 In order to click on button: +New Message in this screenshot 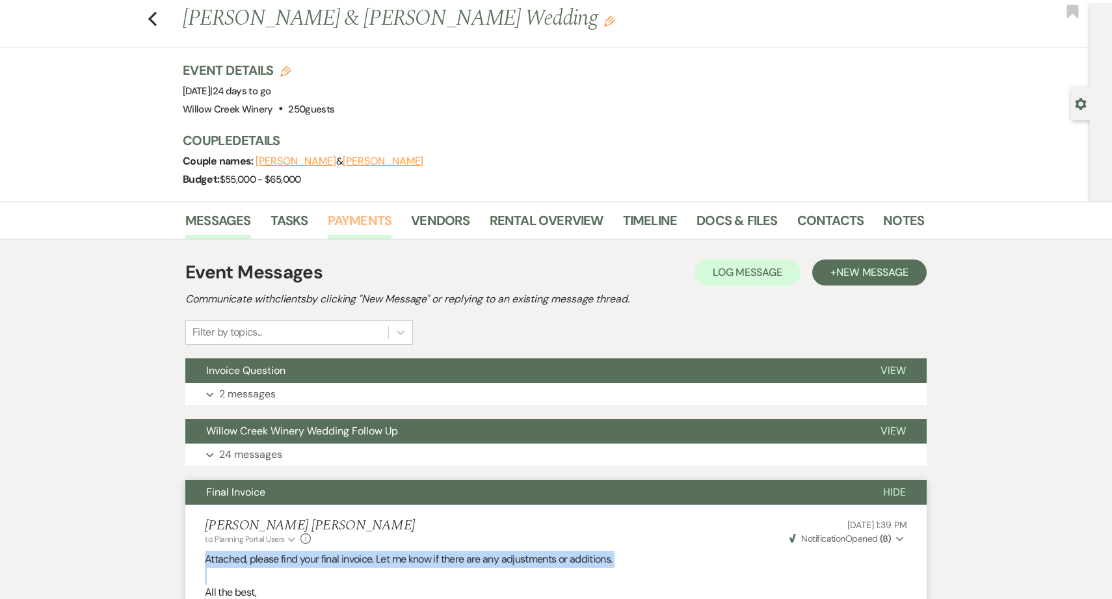, I will do `click(869, 272)`.